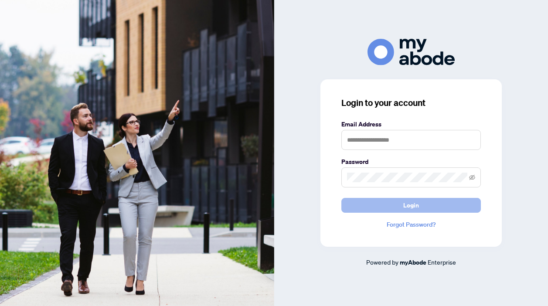  I want to click on a: Forgot Password?, so click(411, 225).